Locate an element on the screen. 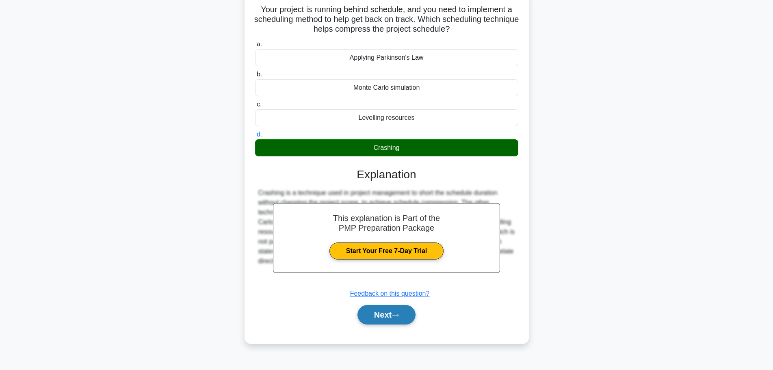  div: Levelling resources is located at coordinates (387, 118).